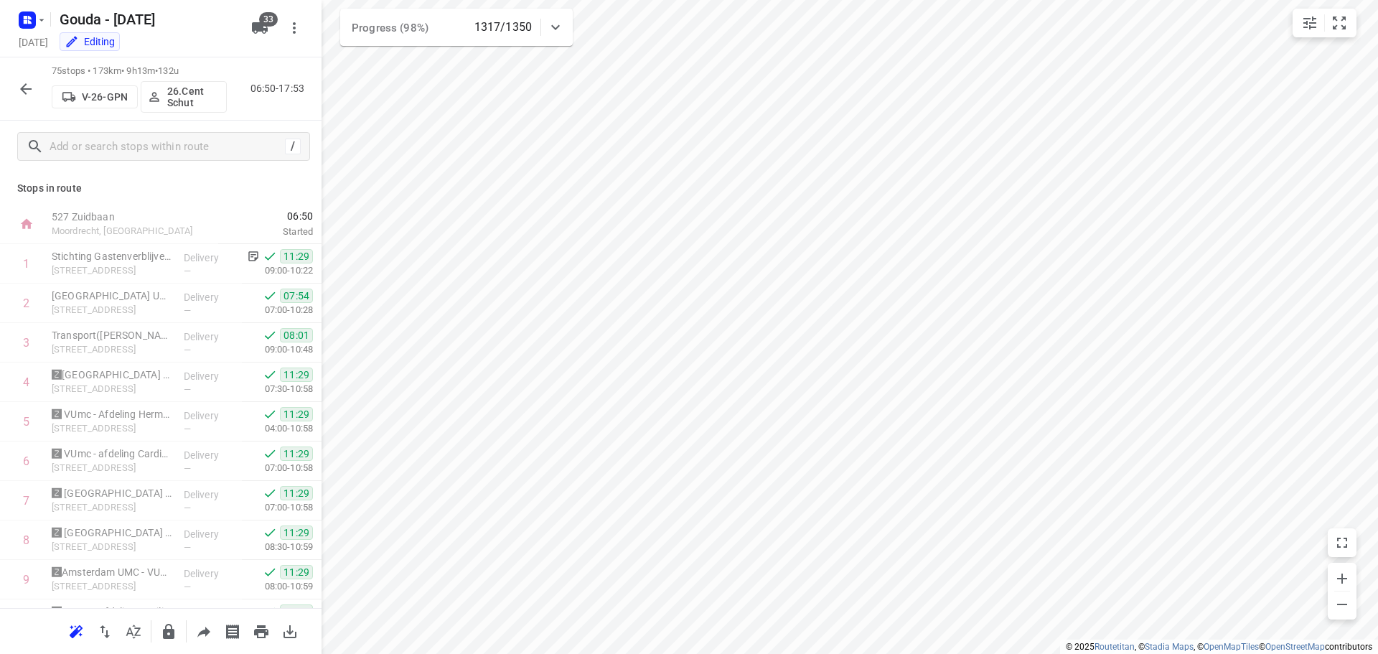 The width and height of the screenshot is (1378, 654). Describe the element at coordinates (26, 579) in the screenshot. I see `div: 9` at that location.